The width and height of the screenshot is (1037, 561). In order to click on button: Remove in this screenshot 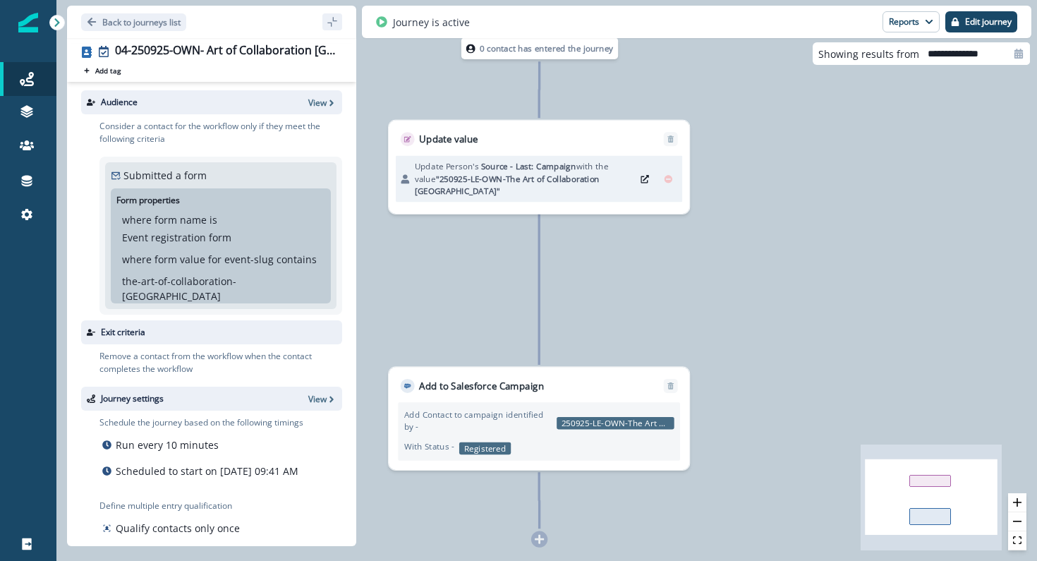, I will do `click(668, 178)`.